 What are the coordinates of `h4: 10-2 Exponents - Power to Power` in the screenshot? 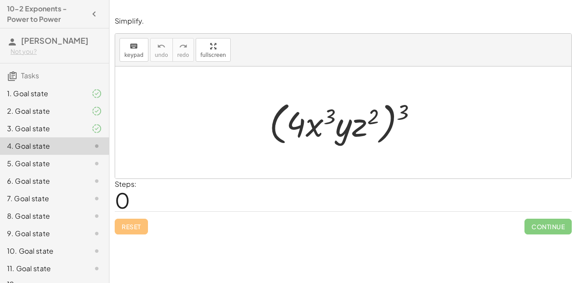 It's located at (46, 14).